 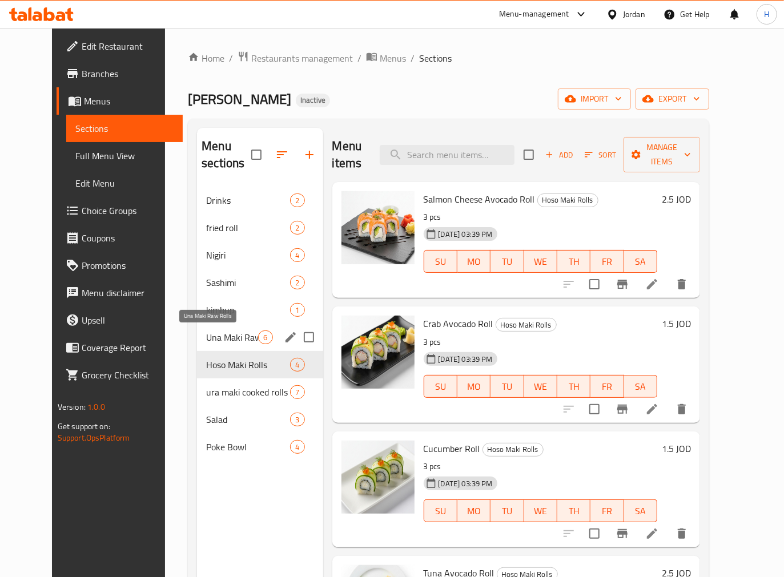 I want to click on a: Edit Restaurant, so click(x=119, y=46).